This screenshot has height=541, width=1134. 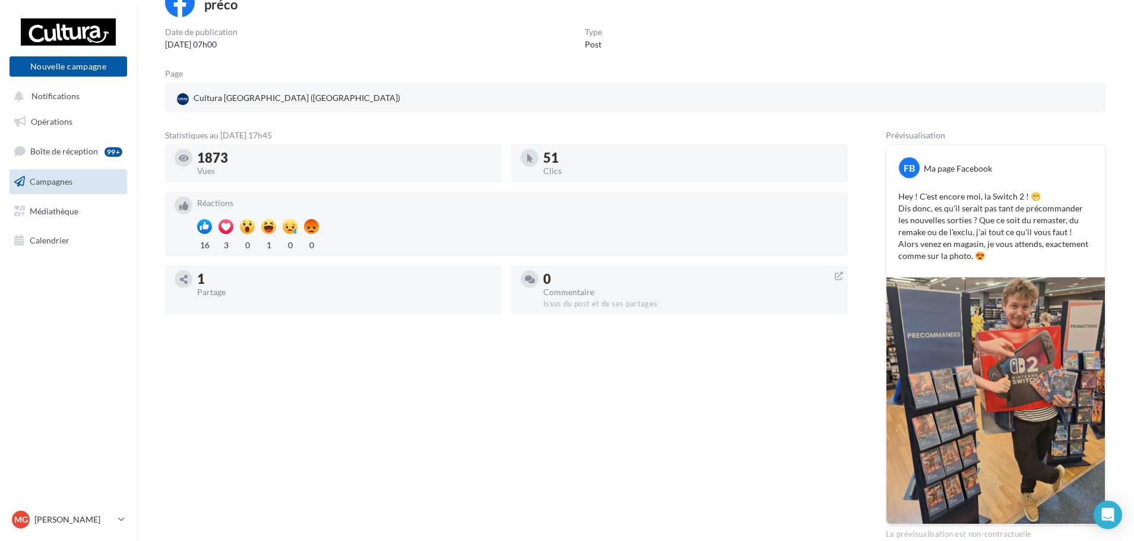 What do you see at coordinates (909, 167) in the screenshot?
I see `div: FB` at bounding box center [909, 167].